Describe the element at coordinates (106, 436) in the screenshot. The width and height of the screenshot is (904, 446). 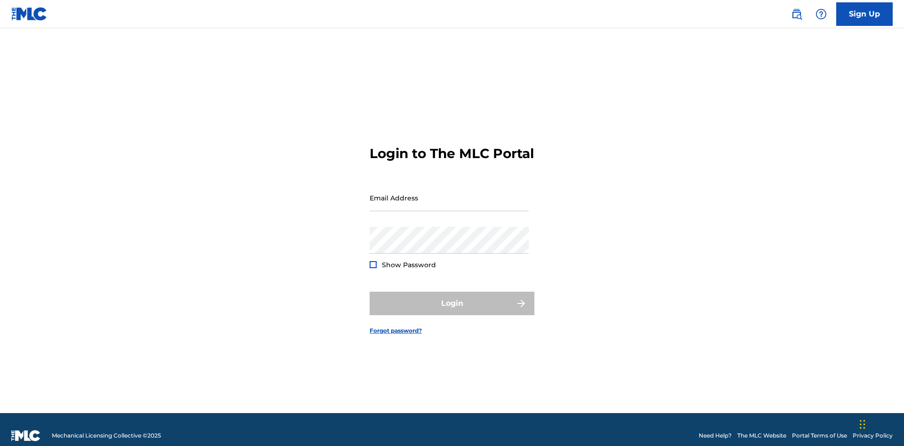
I see `span: Mechanical Licensing Collective © 2025` at that location.